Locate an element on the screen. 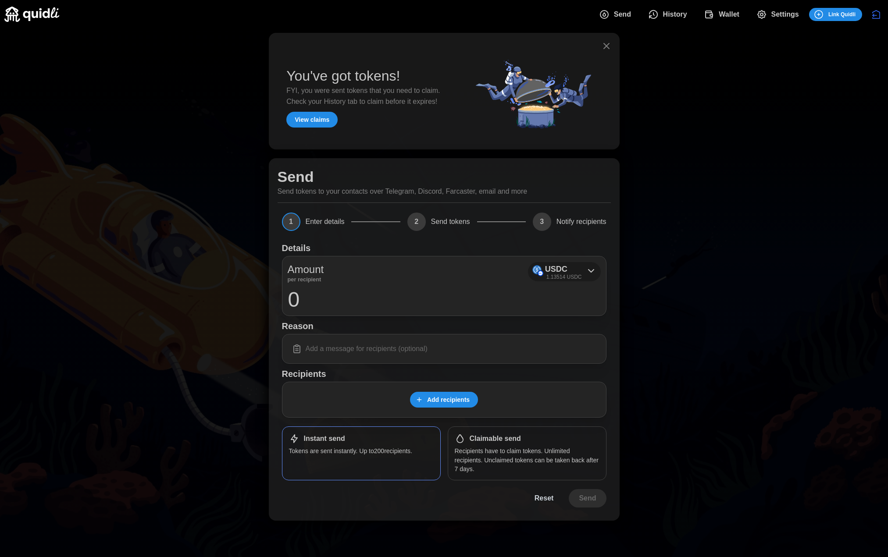  p: Amount is located at coordinates (306, 270).